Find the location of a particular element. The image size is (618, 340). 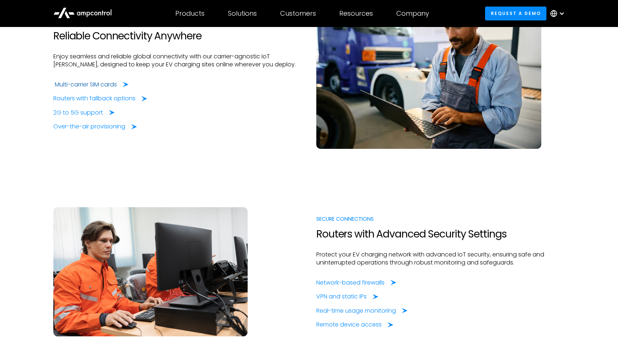

div: Remote device access is located at coordinates (349, 325).